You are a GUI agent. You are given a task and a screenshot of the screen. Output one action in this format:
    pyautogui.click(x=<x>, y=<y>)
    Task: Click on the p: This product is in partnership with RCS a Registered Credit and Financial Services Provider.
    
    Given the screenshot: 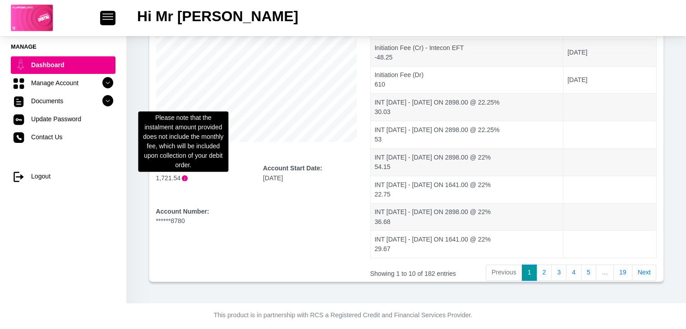 What is the action you would take?
    pyautogui.click(x=343, y=315)
    